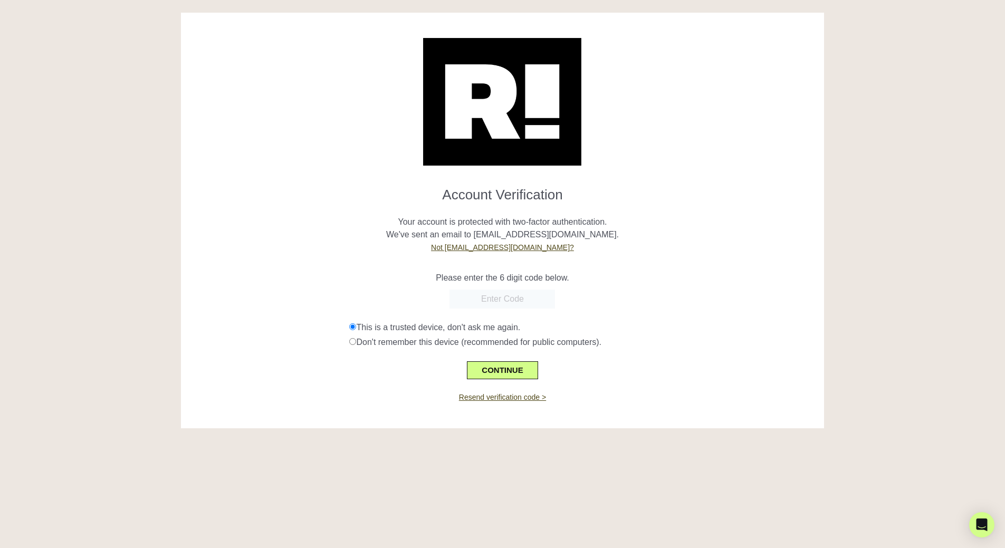  What do you see at coordinates (503, 278) in the screenshot?
I see `p: Please enter the 6 digit code below.` at bounding box center [503, 278].